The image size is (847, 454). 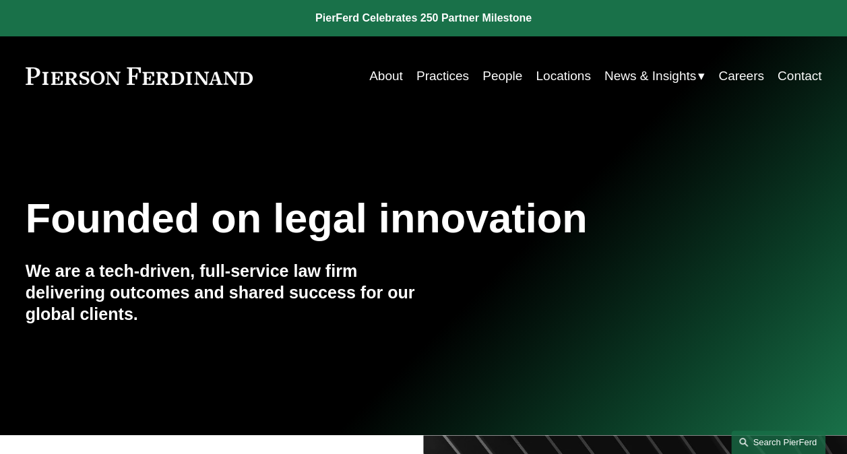 What do you see at coordinates (650, 76) in the screenshot?
I see `span: News & Insights` at bounding box center [650, 76].